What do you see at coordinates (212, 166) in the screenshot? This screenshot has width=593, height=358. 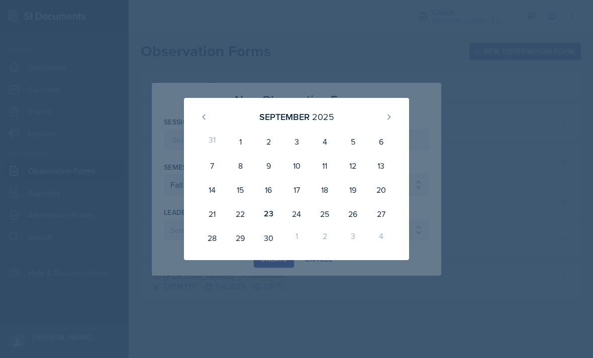 I see `div: 7` at bounding box center [212, 166].